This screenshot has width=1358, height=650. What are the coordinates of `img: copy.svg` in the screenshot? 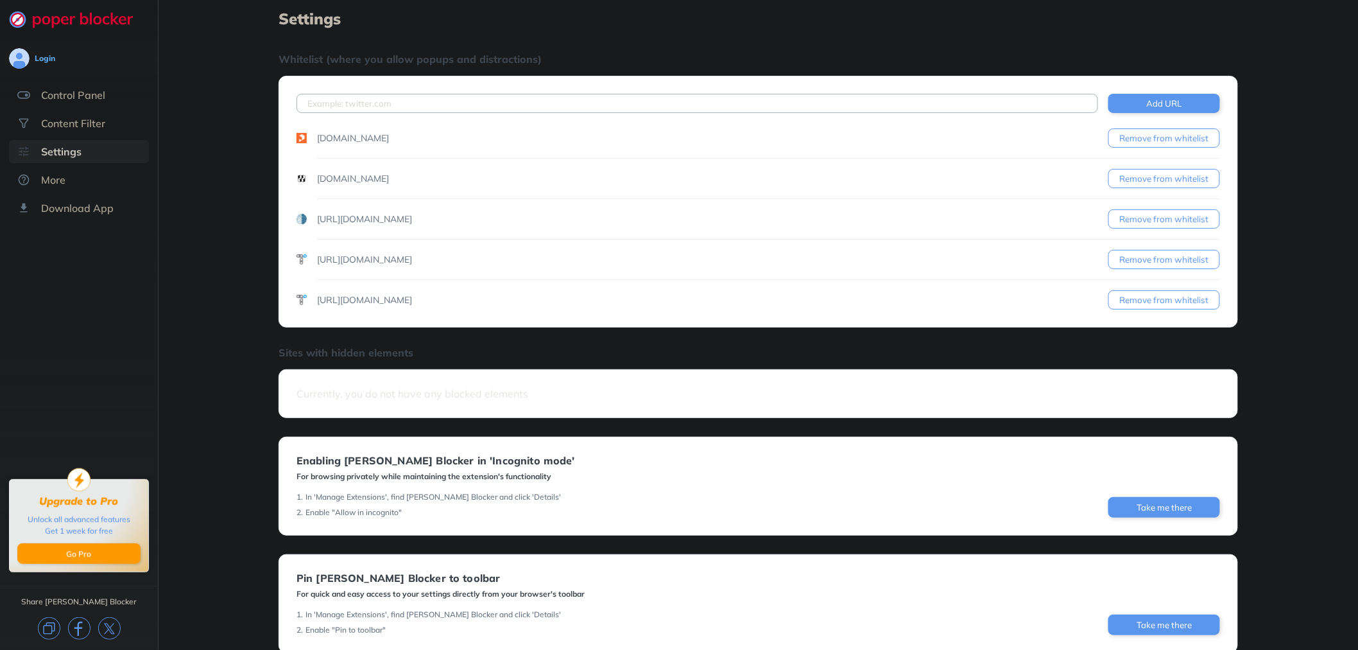 It's located at (49, 628).